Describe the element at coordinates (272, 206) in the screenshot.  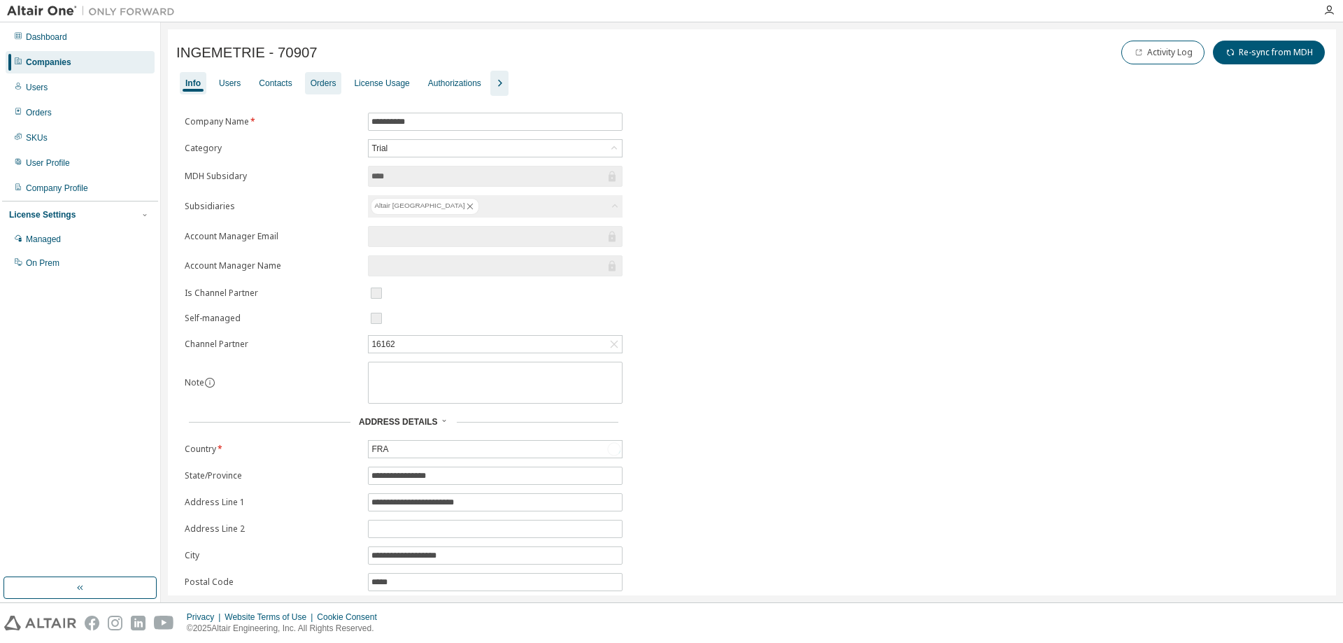
I see `label: Subsidiaries` at that location.